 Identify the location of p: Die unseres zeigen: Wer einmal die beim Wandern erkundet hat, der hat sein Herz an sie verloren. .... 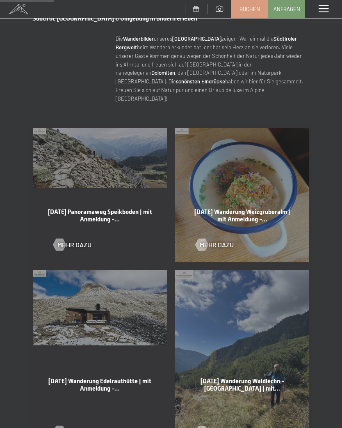
(213, 69).